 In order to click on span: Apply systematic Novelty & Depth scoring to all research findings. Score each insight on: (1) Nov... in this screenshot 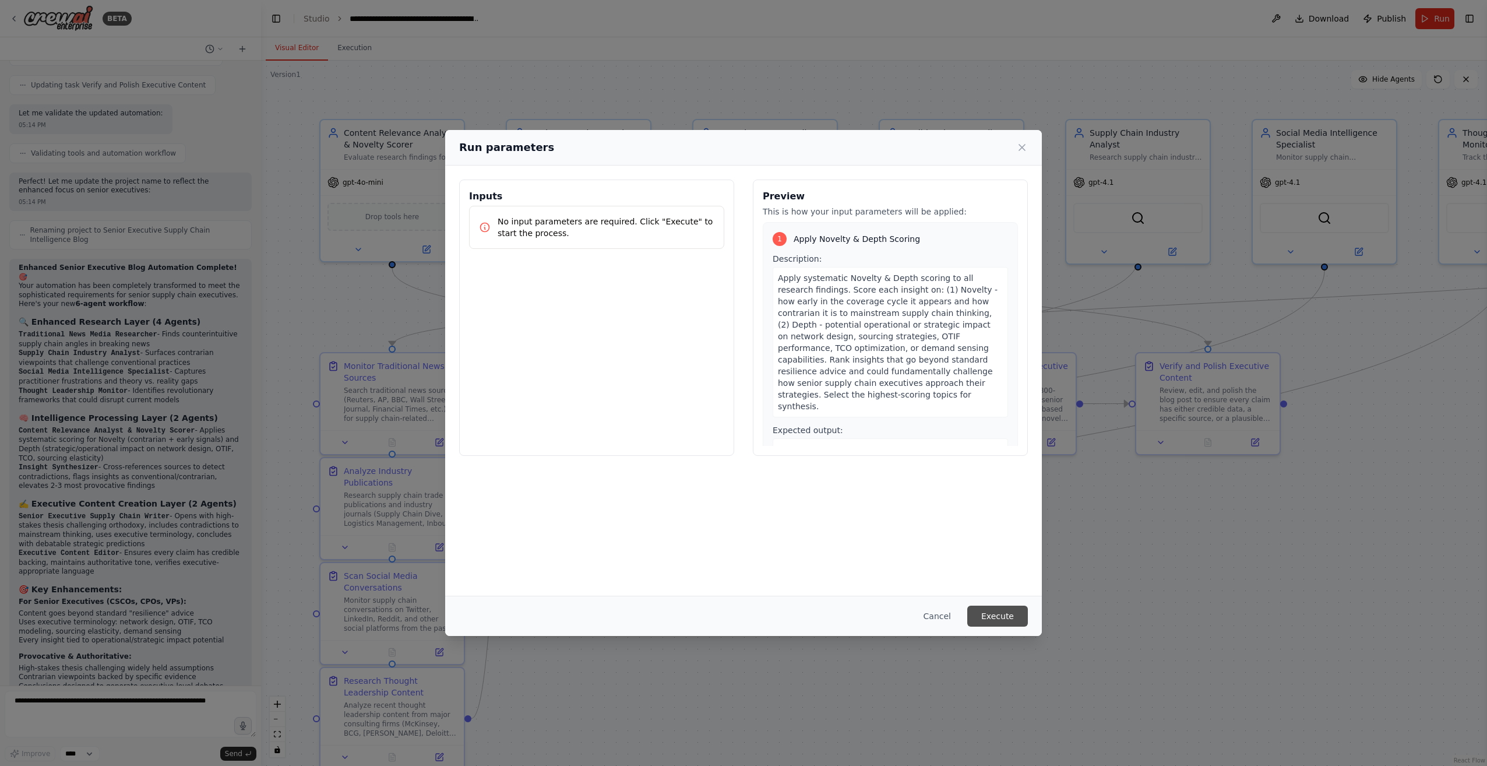, I will do `click(888, 342)`.